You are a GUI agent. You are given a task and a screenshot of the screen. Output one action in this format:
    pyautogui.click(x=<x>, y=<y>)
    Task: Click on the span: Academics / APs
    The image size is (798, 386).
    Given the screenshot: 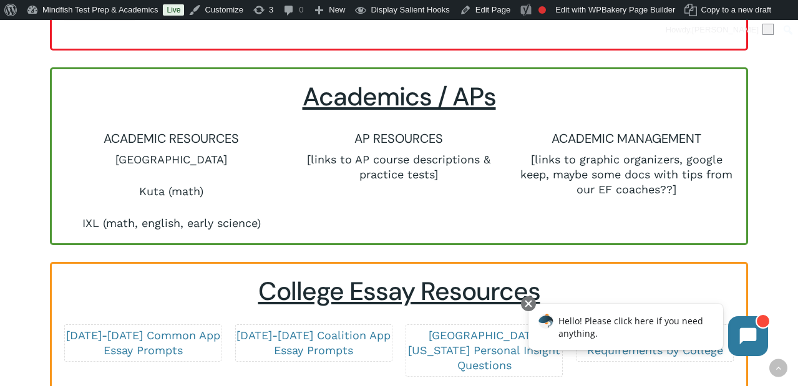 What is the action you would take?
    pyautogui.click(x=399, y=97)
    